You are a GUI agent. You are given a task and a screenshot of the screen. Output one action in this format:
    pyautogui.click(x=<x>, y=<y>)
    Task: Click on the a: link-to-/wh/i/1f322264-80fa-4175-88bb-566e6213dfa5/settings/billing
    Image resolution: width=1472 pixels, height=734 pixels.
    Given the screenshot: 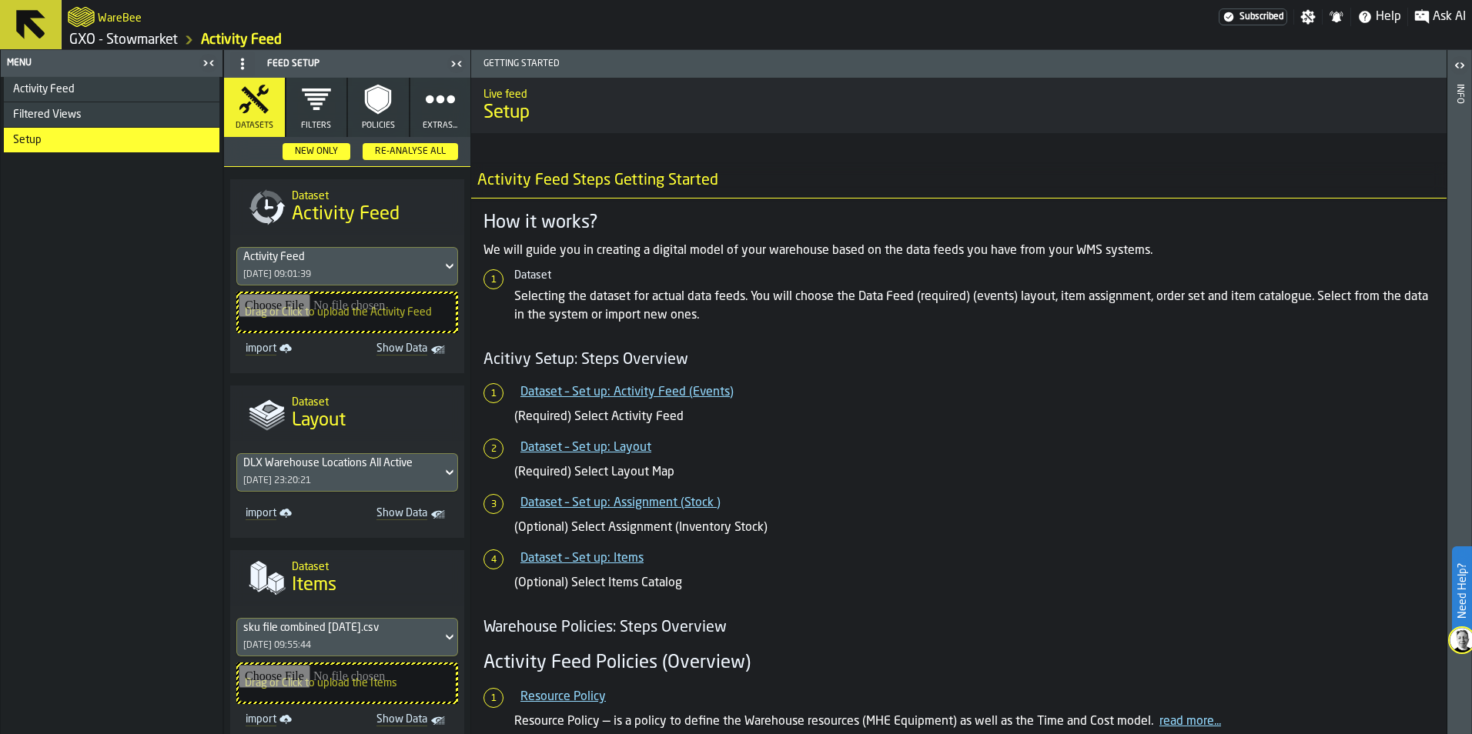 What is the action you would take?
    pyautogui.click(x=1252, y=17)
    